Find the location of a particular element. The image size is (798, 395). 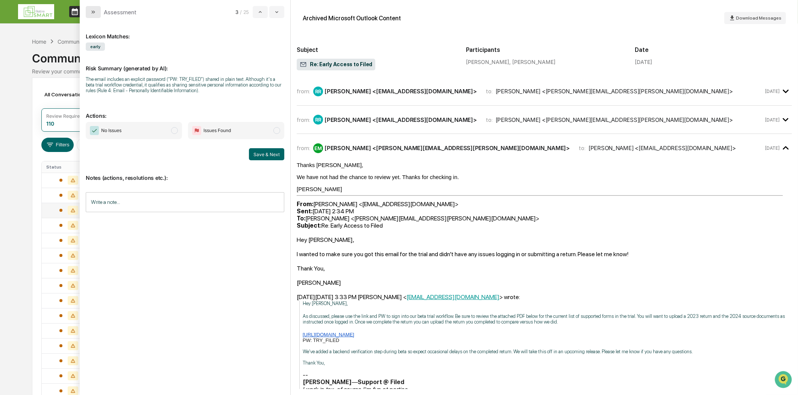

p: We've added a backend verification step during beta so expect occasional delays on the completed ... is located at coordinates (547, 349).